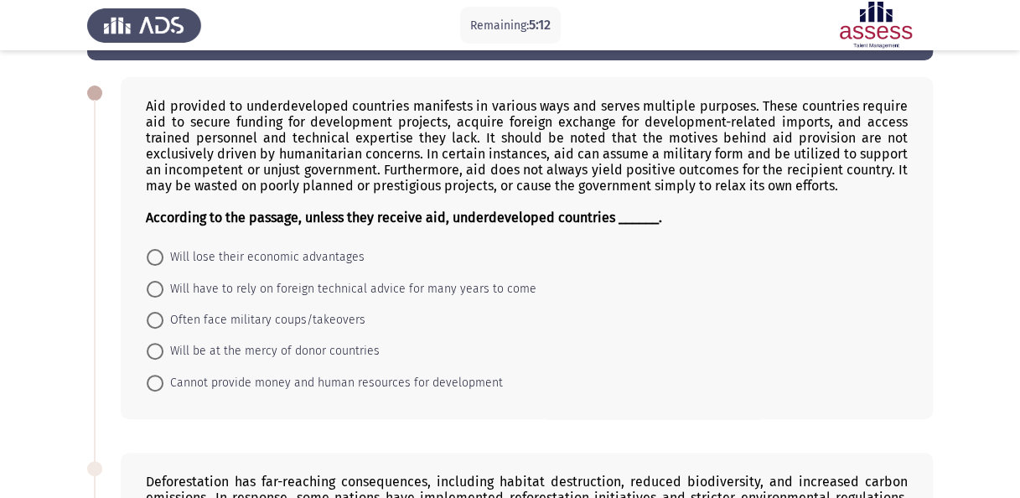 This screenshot has width=1020, height=498. What do you see at coordinates (404, 217) in the screenshot?
I see `b: According to the passage, unless they receive aid, underdeveloped countries ______.` at bounding box center [404, 217].